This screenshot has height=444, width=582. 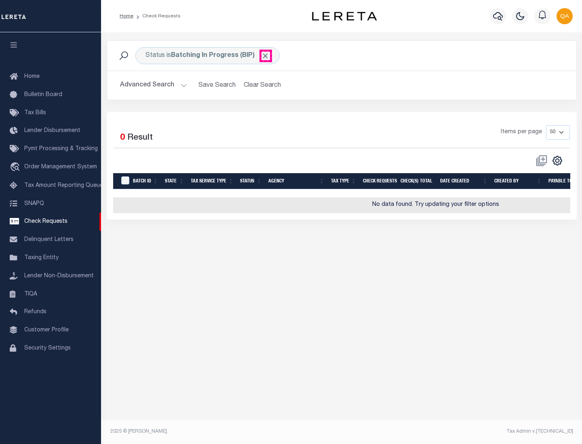 I want to click on th: Tax Service Type: activate to sort column ascending, so click(x=212, y=181).